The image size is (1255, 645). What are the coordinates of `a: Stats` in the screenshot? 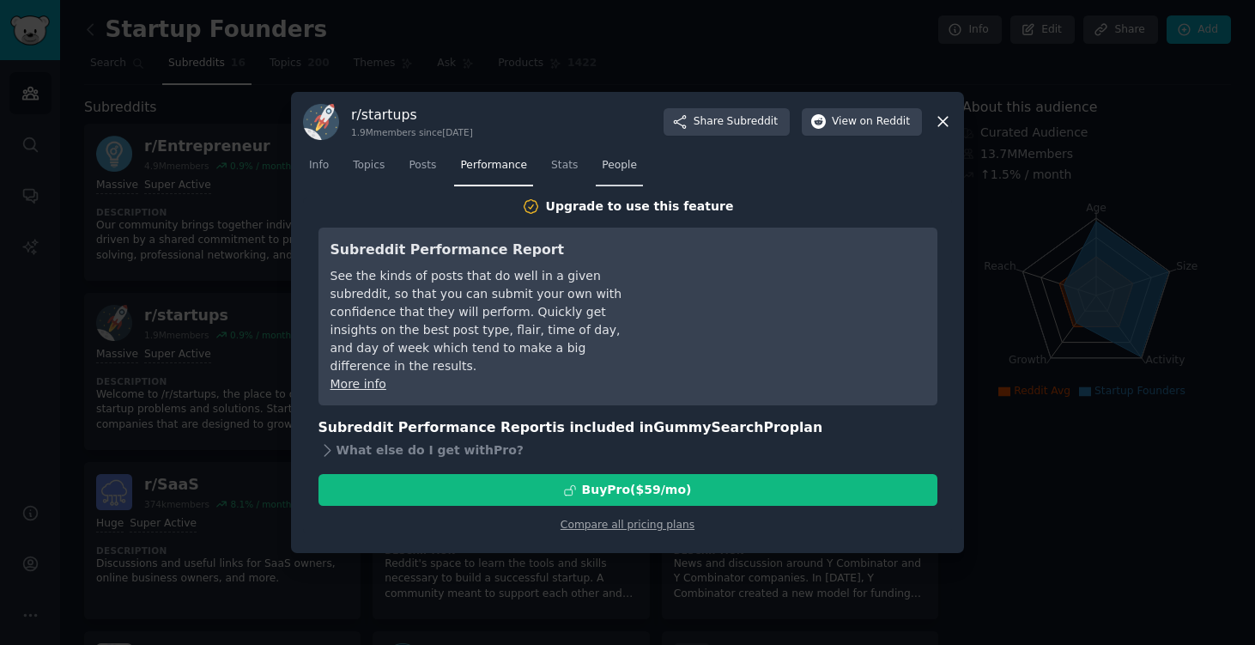 It's located at (564, 169).